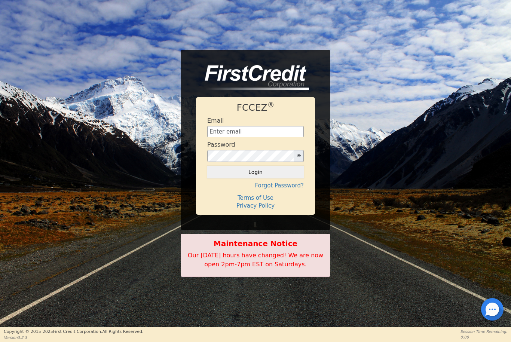 This screenshot has height=343, width=511. Describe the element at coordinates (255, 132) in the screenshot. I see `input: Enter email` at that location.